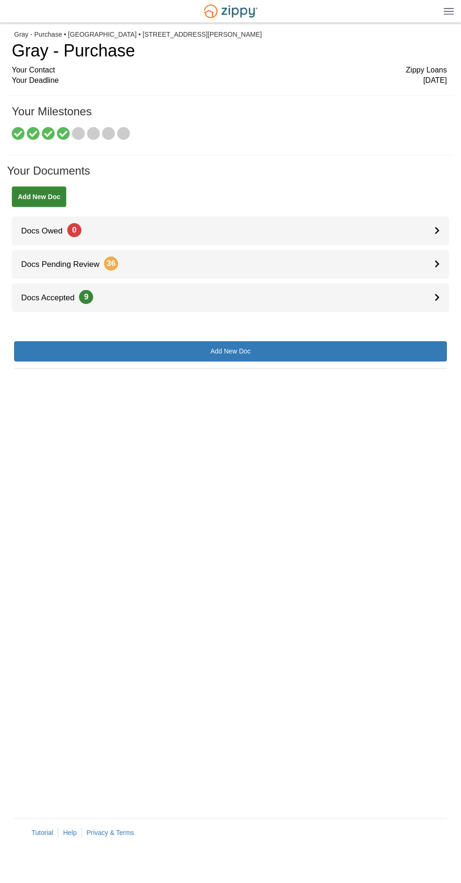  I want to click on div: Your Deadline, so click(229, 80).